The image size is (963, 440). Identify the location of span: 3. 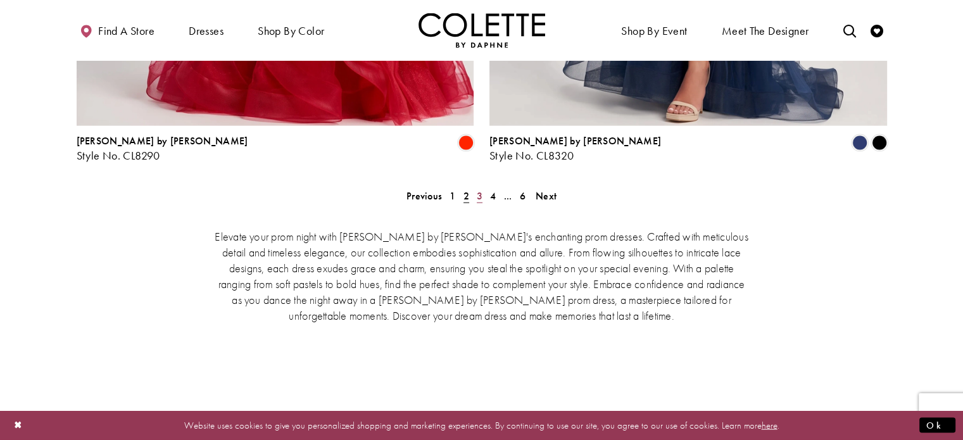
(480, 196).